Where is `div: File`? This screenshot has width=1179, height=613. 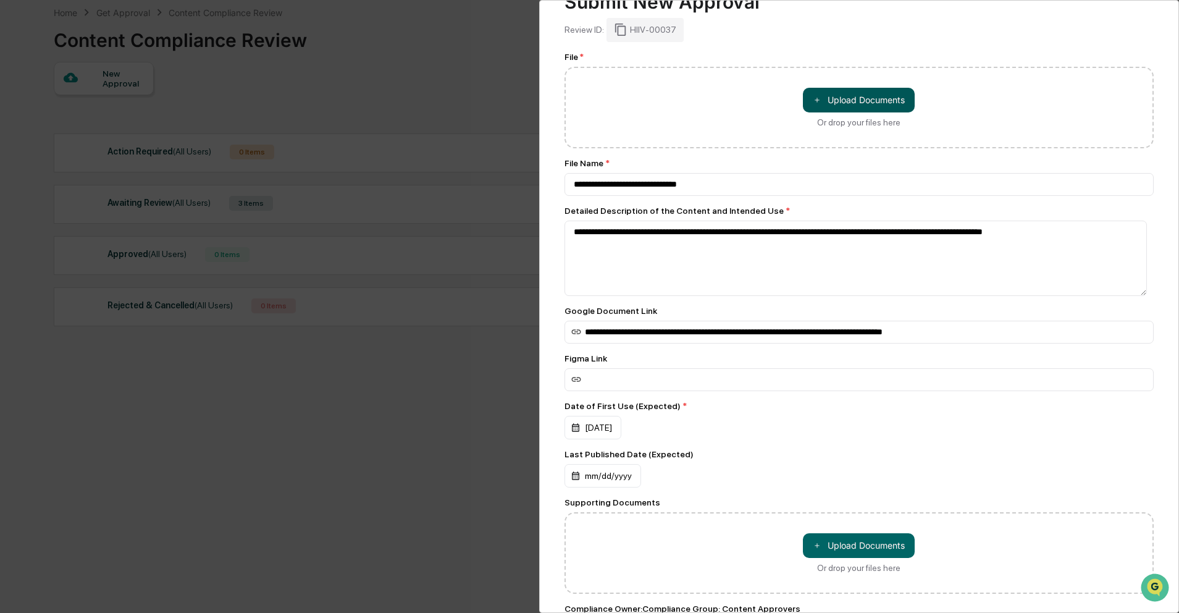 div: File is located at coordinates (859, 57).